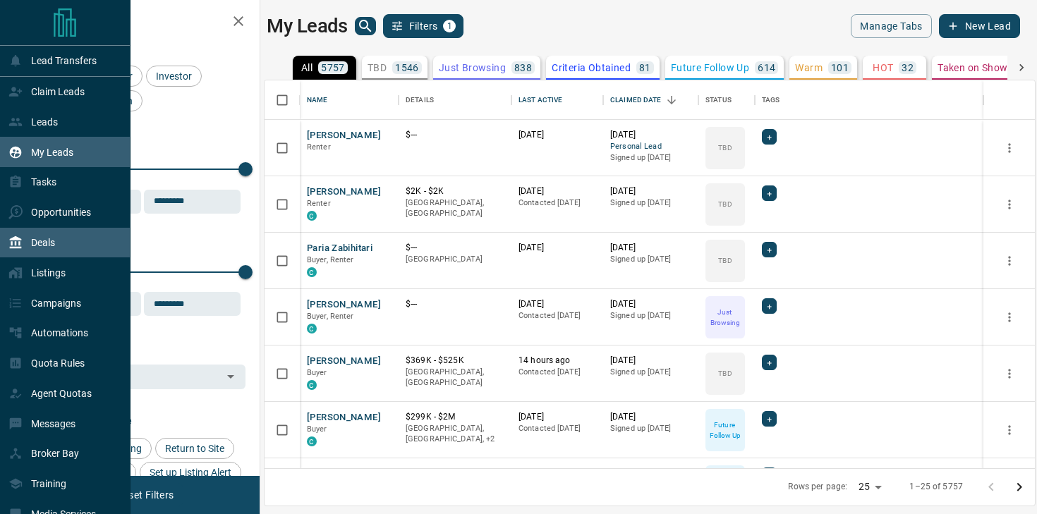 The width and height of the screenshot is (1037, 514). What do you see at coordinates (449, 26) in the screenshot?
I see `span: 1` at bounding box center [449, 26].